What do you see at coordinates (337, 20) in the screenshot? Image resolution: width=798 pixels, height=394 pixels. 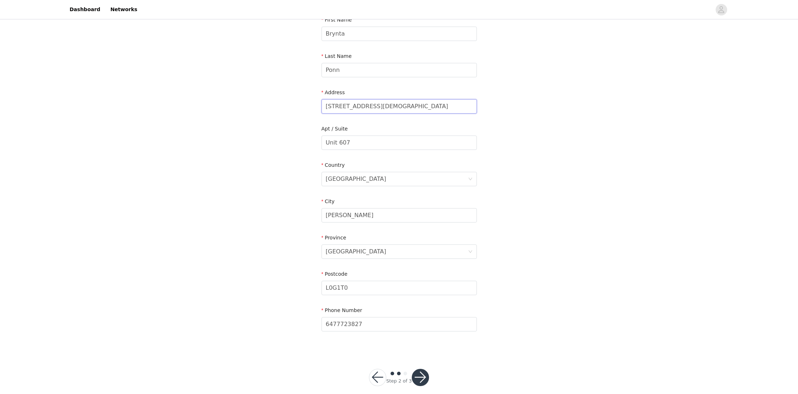 I see `label: First Name` at bounding box center [337, 20].